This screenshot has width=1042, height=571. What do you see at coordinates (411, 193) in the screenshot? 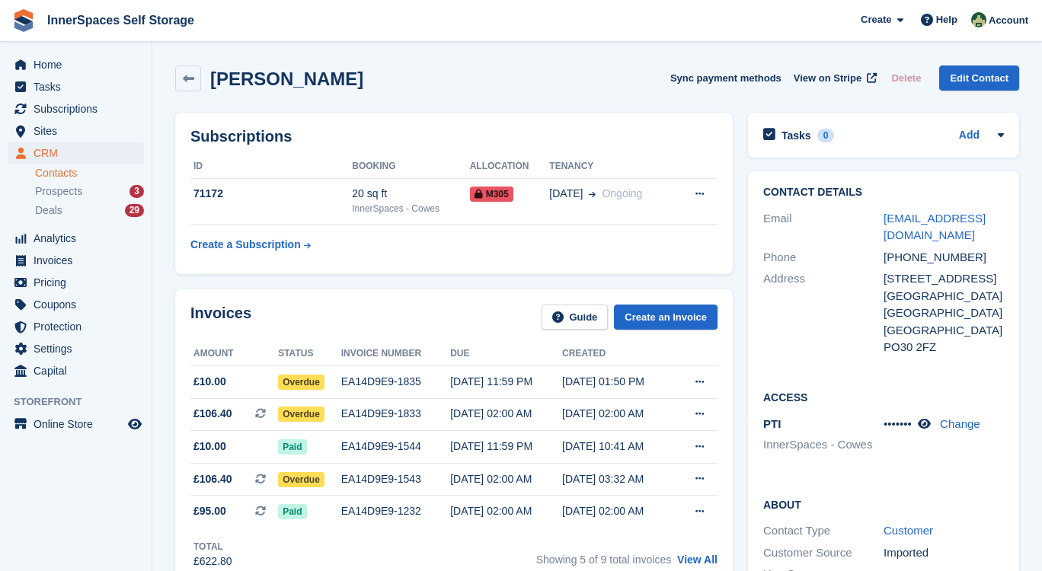
I see `div: 20 sq ft` at bounding box center [411, 193].